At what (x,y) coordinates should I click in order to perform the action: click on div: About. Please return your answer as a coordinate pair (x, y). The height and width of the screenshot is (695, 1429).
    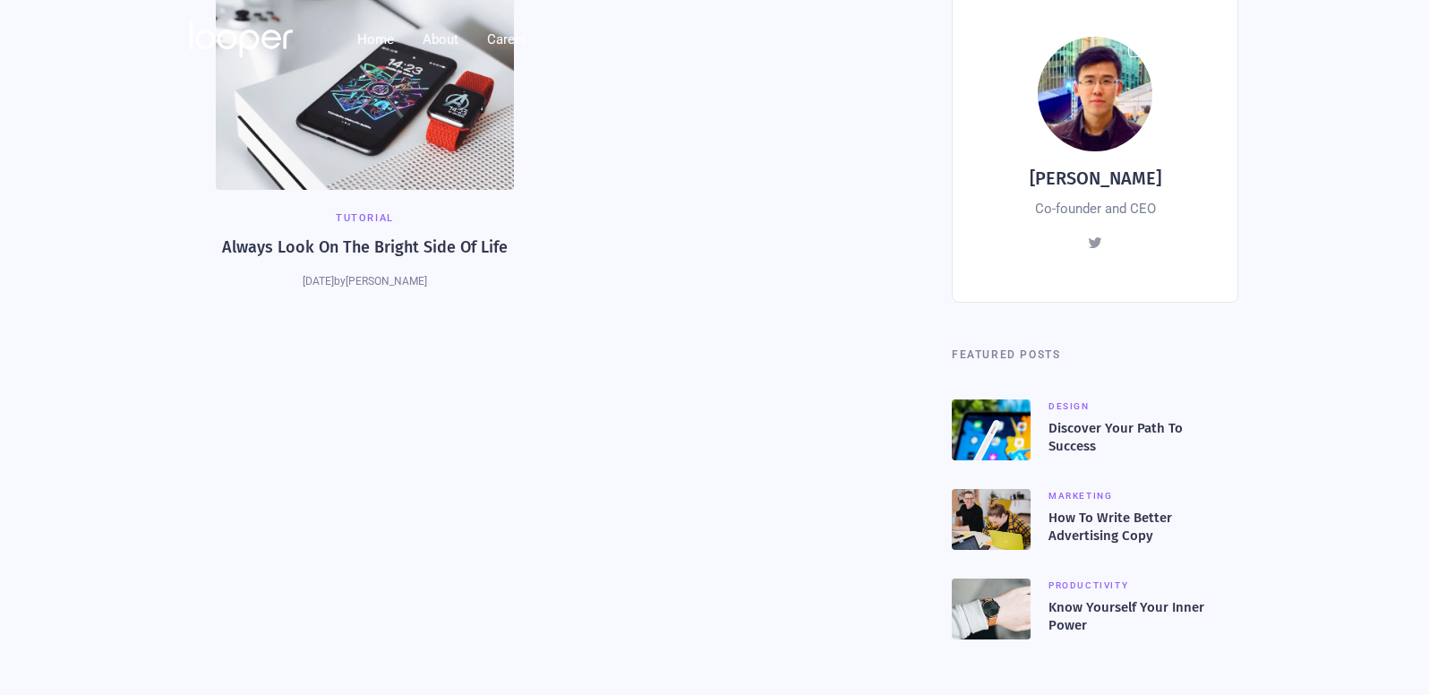
    Looking at the image, I should click on (441, 39).